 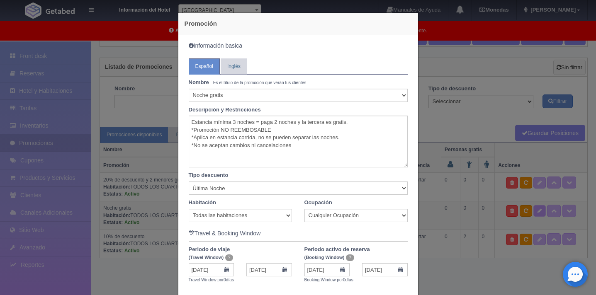 I want to click on h5: Travel & Booking Window, so click(x=298, y=233).